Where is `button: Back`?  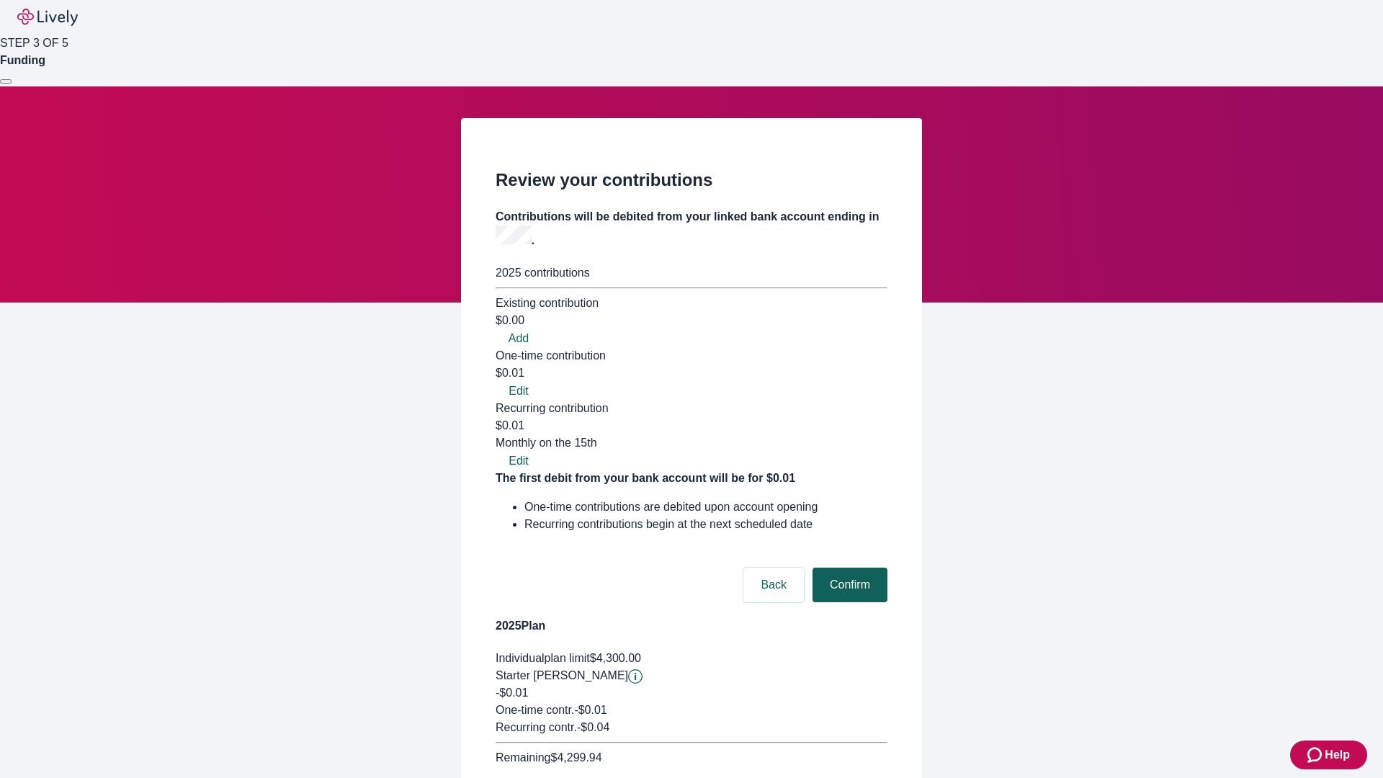 button: Back is located at coordinates (774, 585).